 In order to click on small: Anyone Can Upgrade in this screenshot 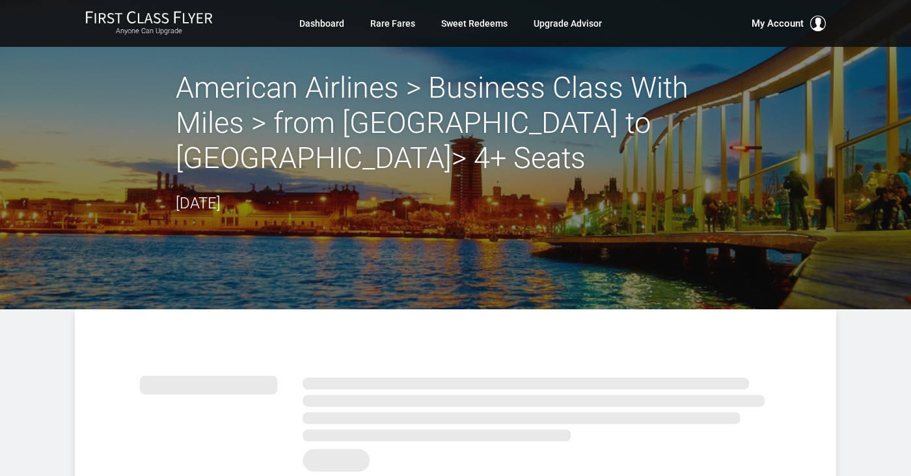, I will do `click(149, 31)`.